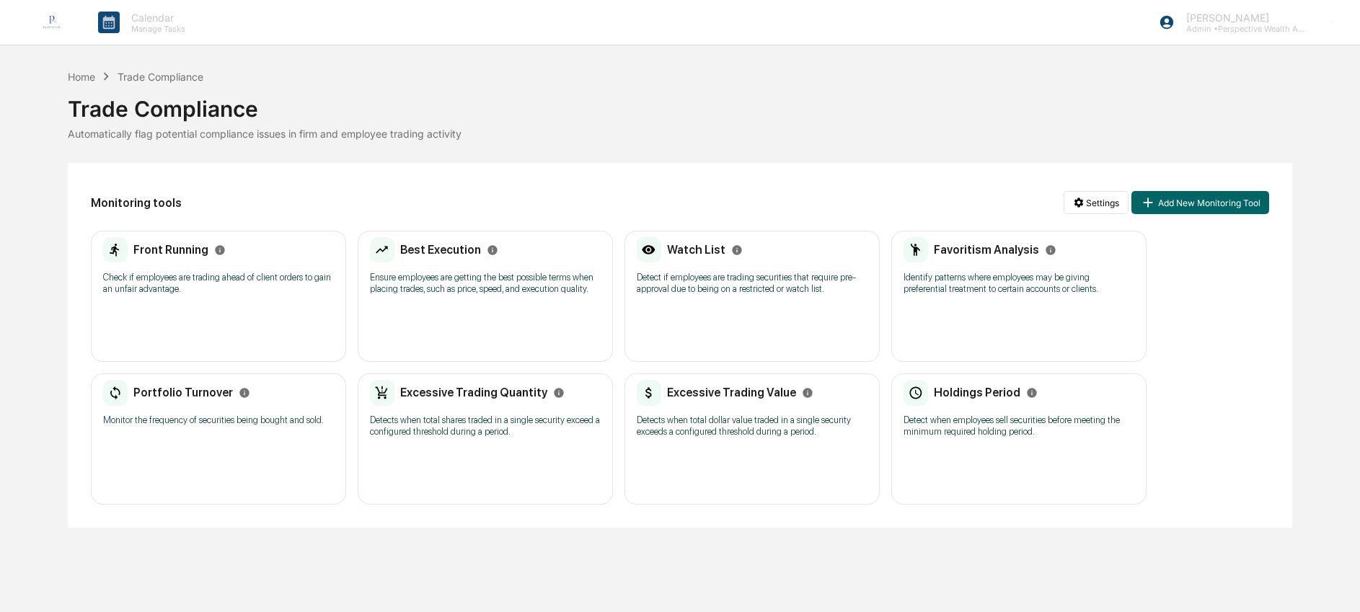 This screenshot has width=1360, height=612. I want to click on p: Check if employees are trading ahead of client orders to gain an unfair advantage., so click(218, 283).